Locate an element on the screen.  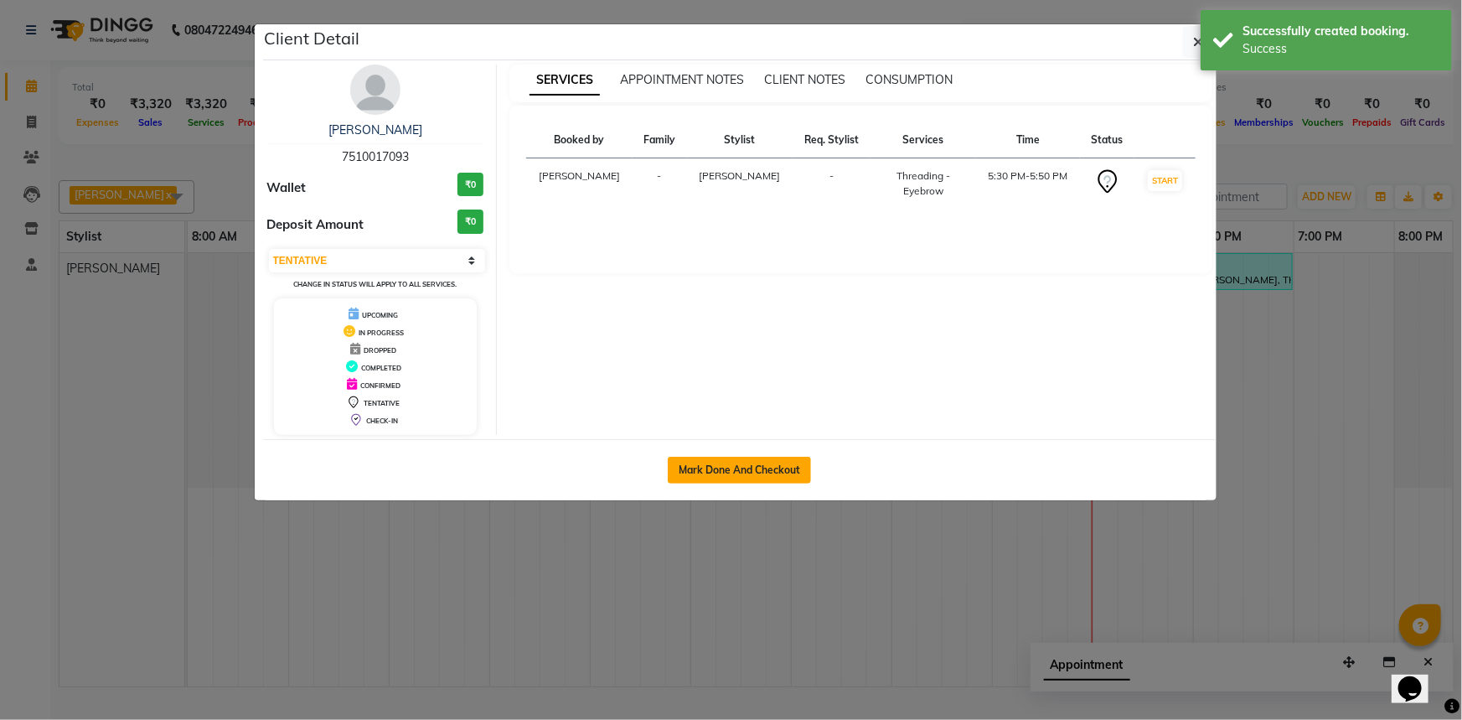
span: APPOINTMENT NOTES is located at coordinates (682, 80).